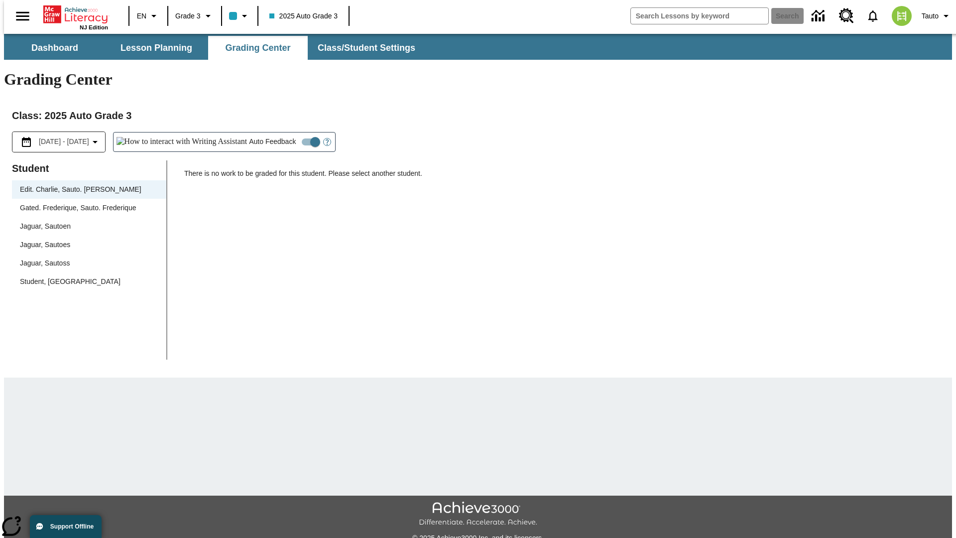 The width and height of the screenshot is (956, 538). What do you see at coordinates (478, 79) in the screenshot?
I see `h1: Grading Center` at bounding box center [478, 79].